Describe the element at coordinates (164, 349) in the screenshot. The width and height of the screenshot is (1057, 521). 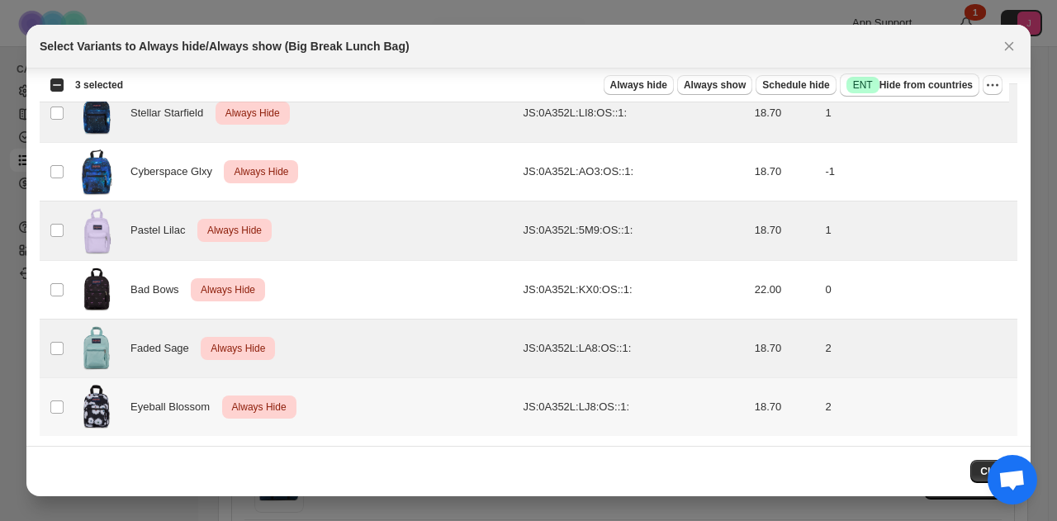
I see `span: Faded Sage` at that location.